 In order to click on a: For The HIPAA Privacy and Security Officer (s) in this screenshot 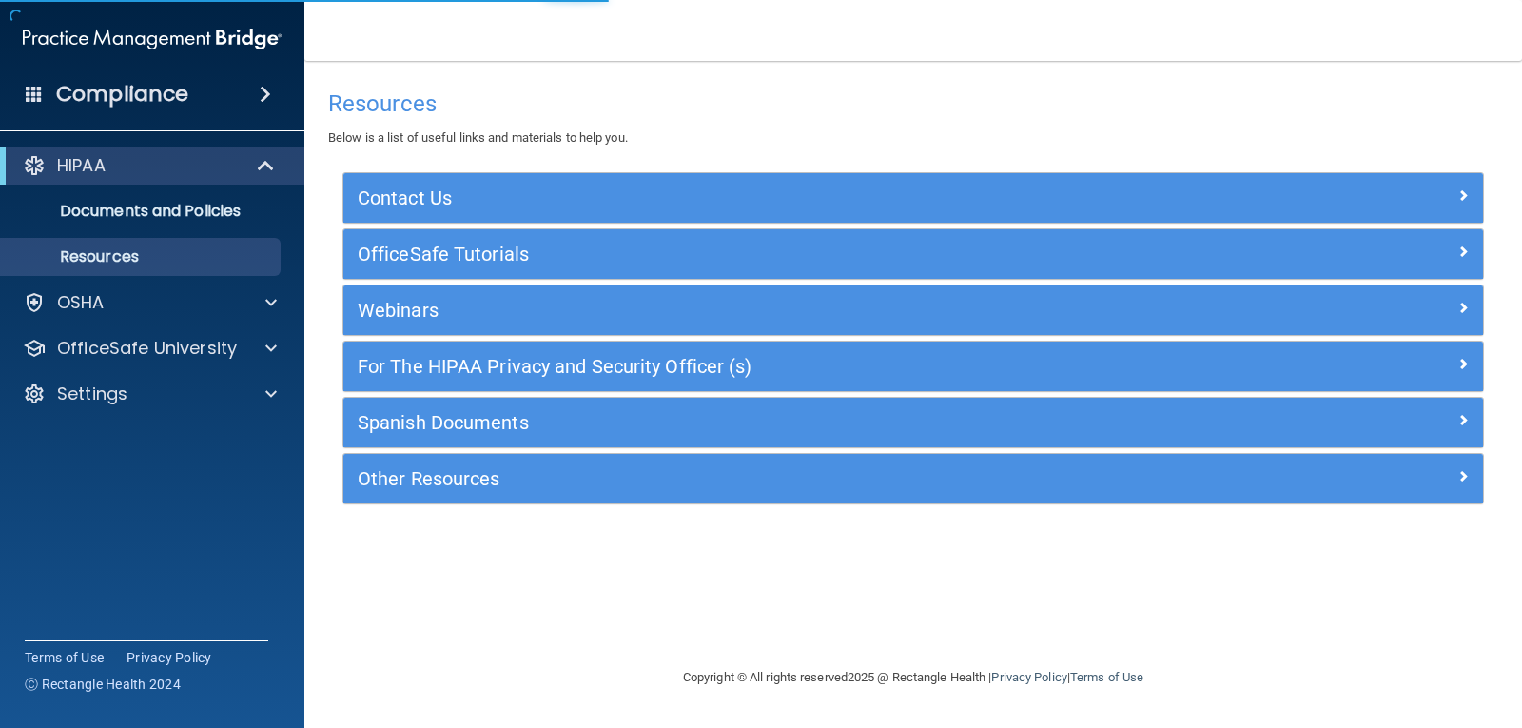, I will do `click(913, 366)`.